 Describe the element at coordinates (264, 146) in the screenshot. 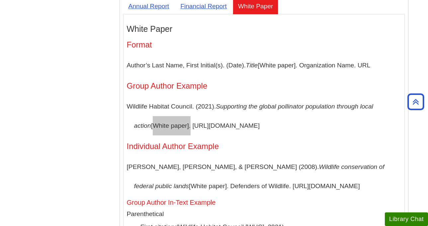

I see `h4: Individual Author Example` at that location.